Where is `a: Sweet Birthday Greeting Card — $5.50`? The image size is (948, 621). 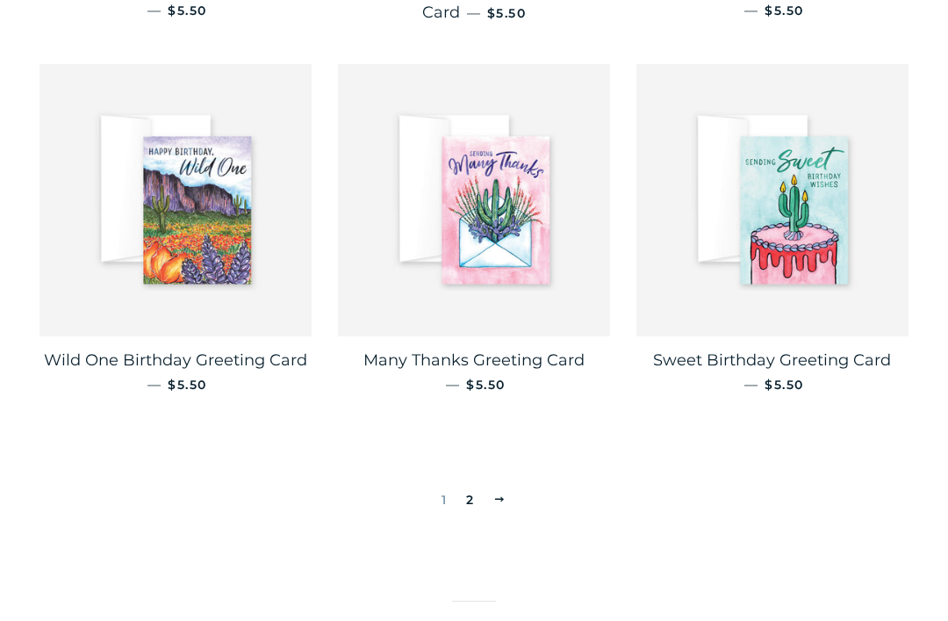 a: Sweet Birthday Greeting Card — $5.50 is located at coordinates (772, 372).